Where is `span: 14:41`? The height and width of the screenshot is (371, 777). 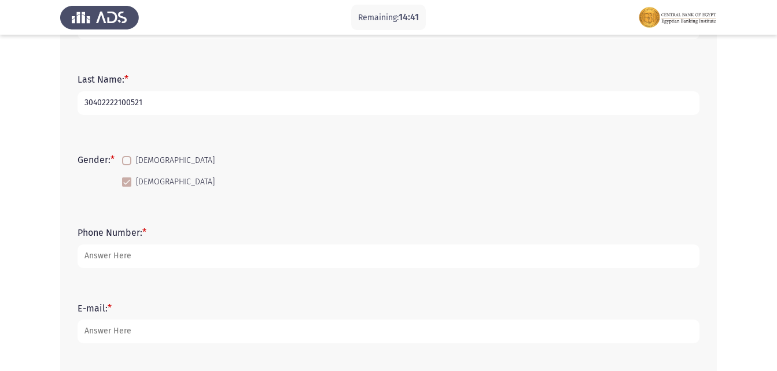
span: 14:41 is located at coordinates (408, 17).